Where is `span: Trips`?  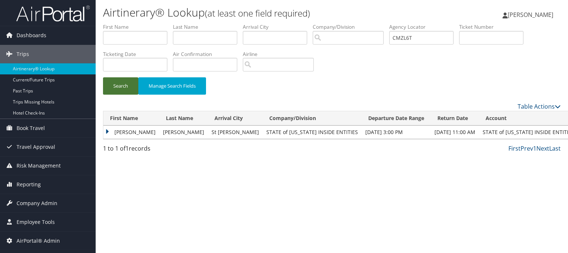 span: Trips is located at coordinates (23, 54).